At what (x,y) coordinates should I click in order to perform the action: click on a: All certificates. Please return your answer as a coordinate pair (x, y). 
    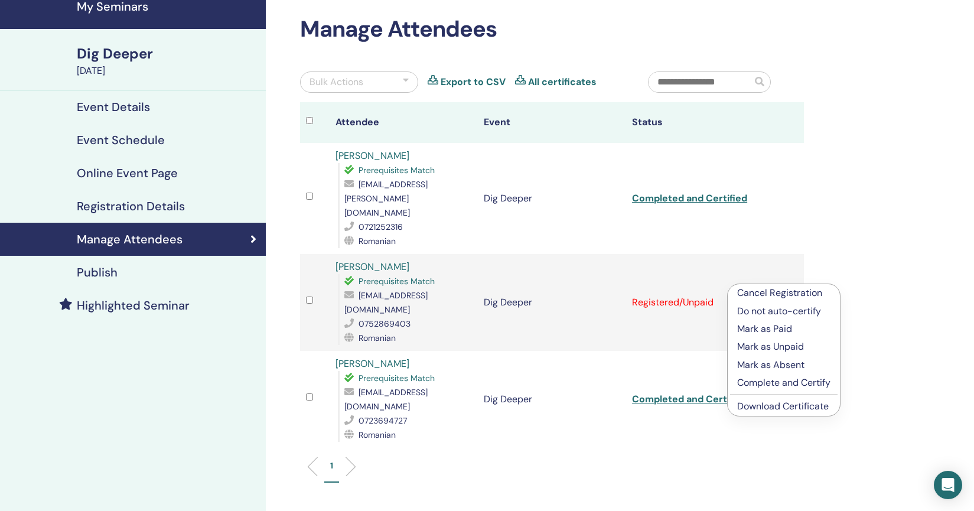
    Looking at the image, I should click on (563, 82).